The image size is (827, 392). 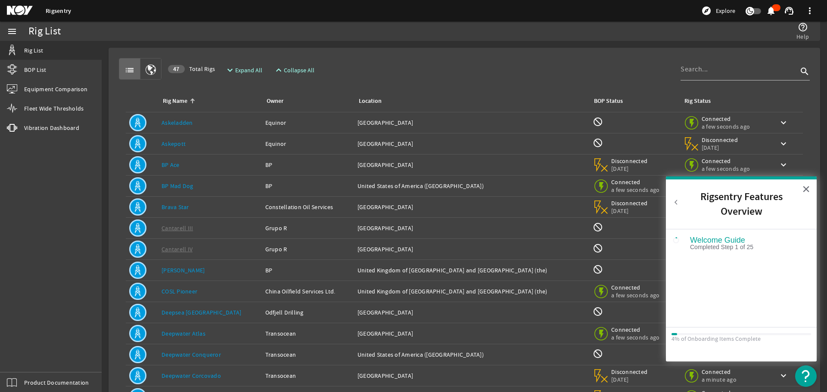 What do you see at coordinates (12, 31) in the screenshot?
I see `mat-icon: menu` at bounding box center [12, 31].